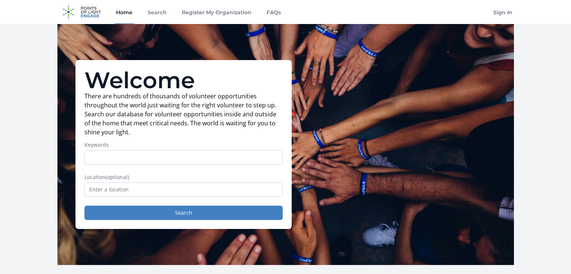 The width and height of the screenshot is (571, 274). I want to click on span: (optional), so click(117, 177).